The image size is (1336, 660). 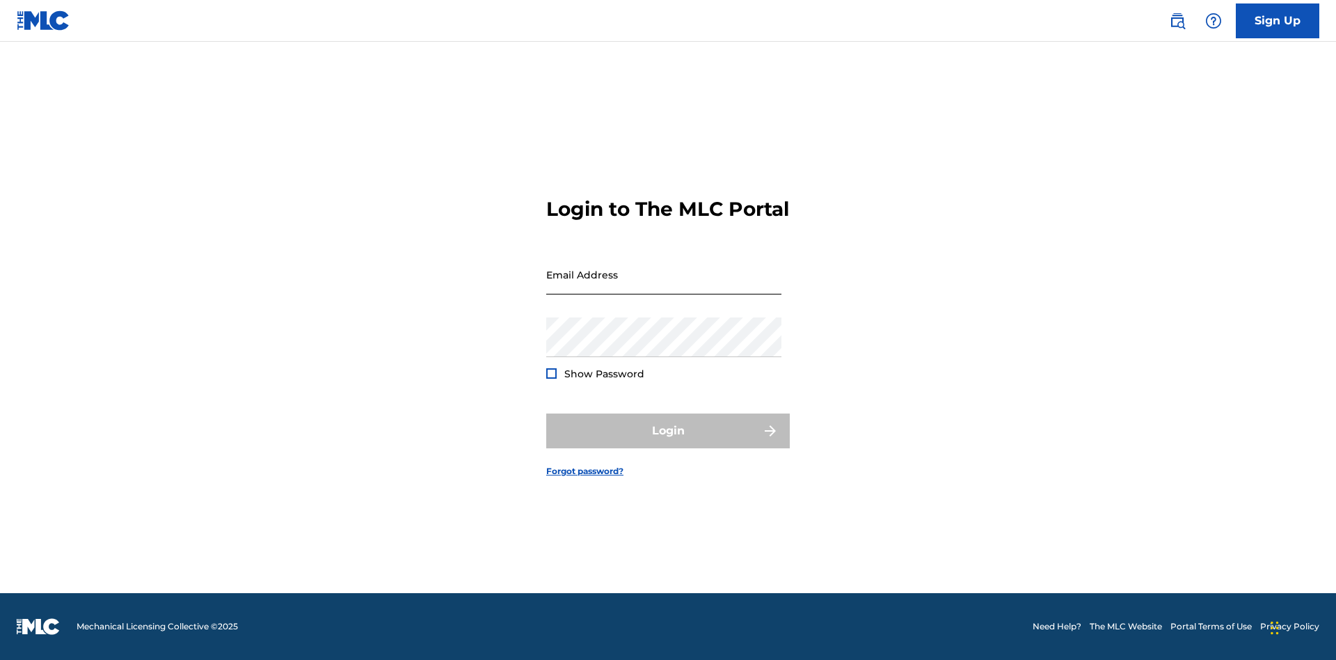 What do you see at coordinates (1211, 626) in the screenshot?
I see `a: Portal Terms of Use` at bounding box center [1211, 626].